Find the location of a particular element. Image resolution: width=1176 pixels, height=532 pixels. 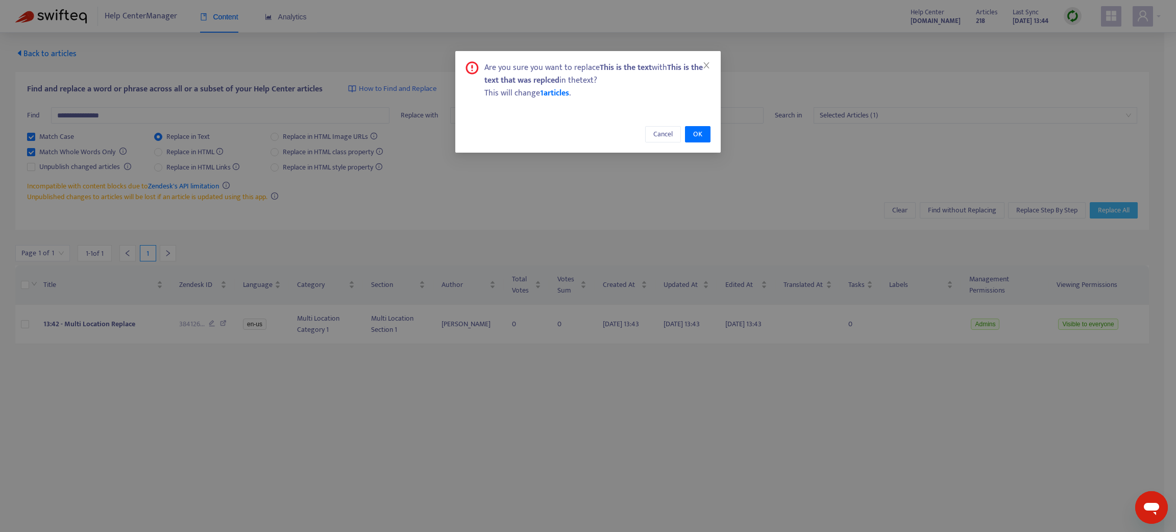

span: Cancel is located at coordinates (663, 134).